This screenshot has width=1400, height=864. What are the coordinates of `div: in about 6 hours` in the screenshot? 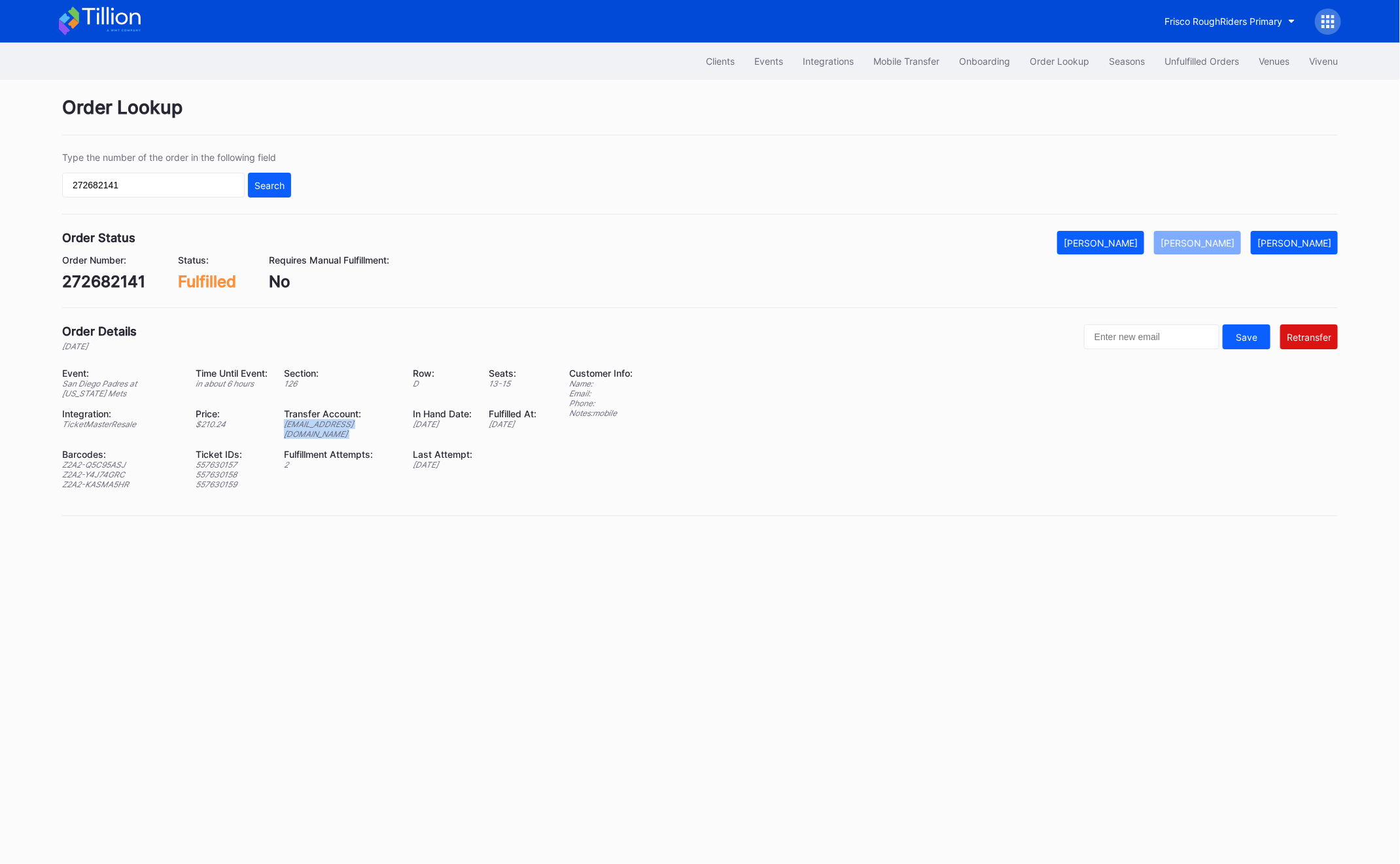 It's located at (232, 383).